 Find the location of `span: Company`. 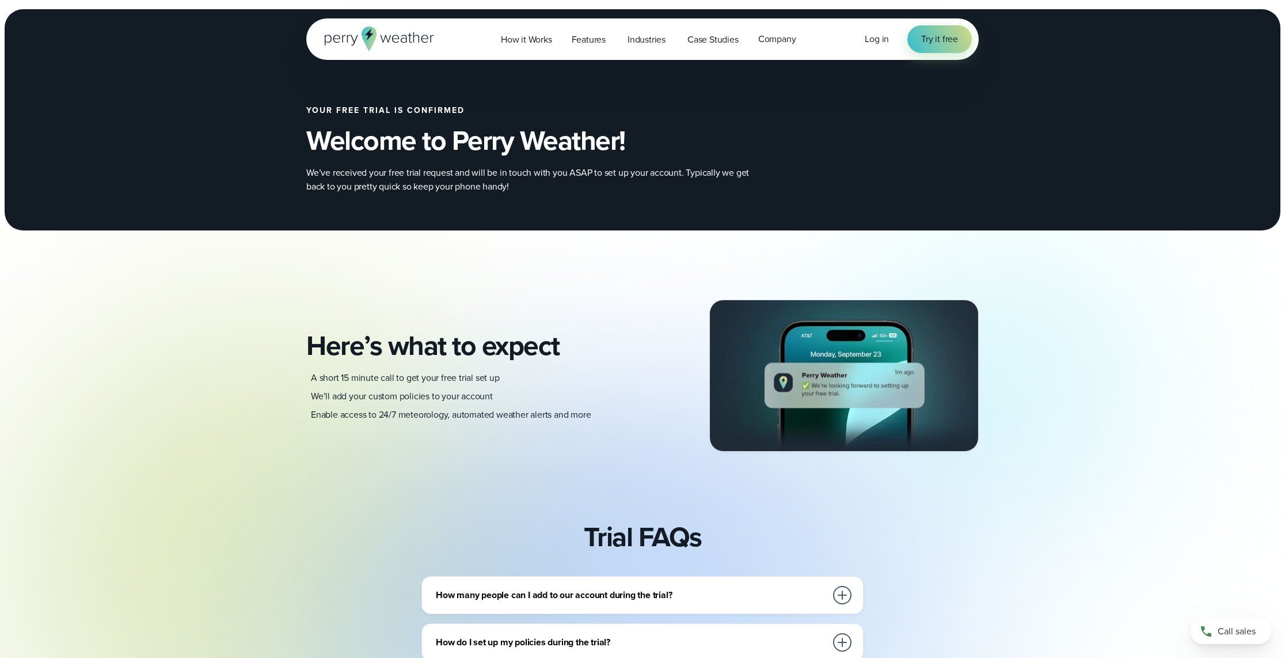

span: Company is located at coordinates (777, 39).